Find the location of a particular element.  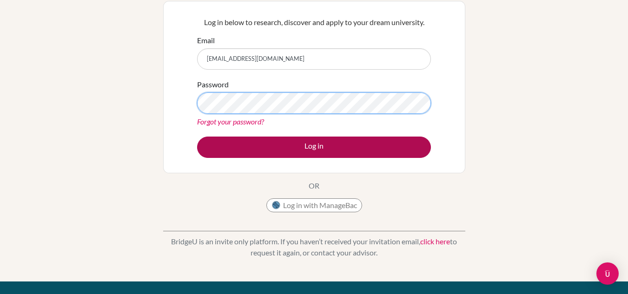

div: Open Intercom Messenger is located at coordinates (607, 274).